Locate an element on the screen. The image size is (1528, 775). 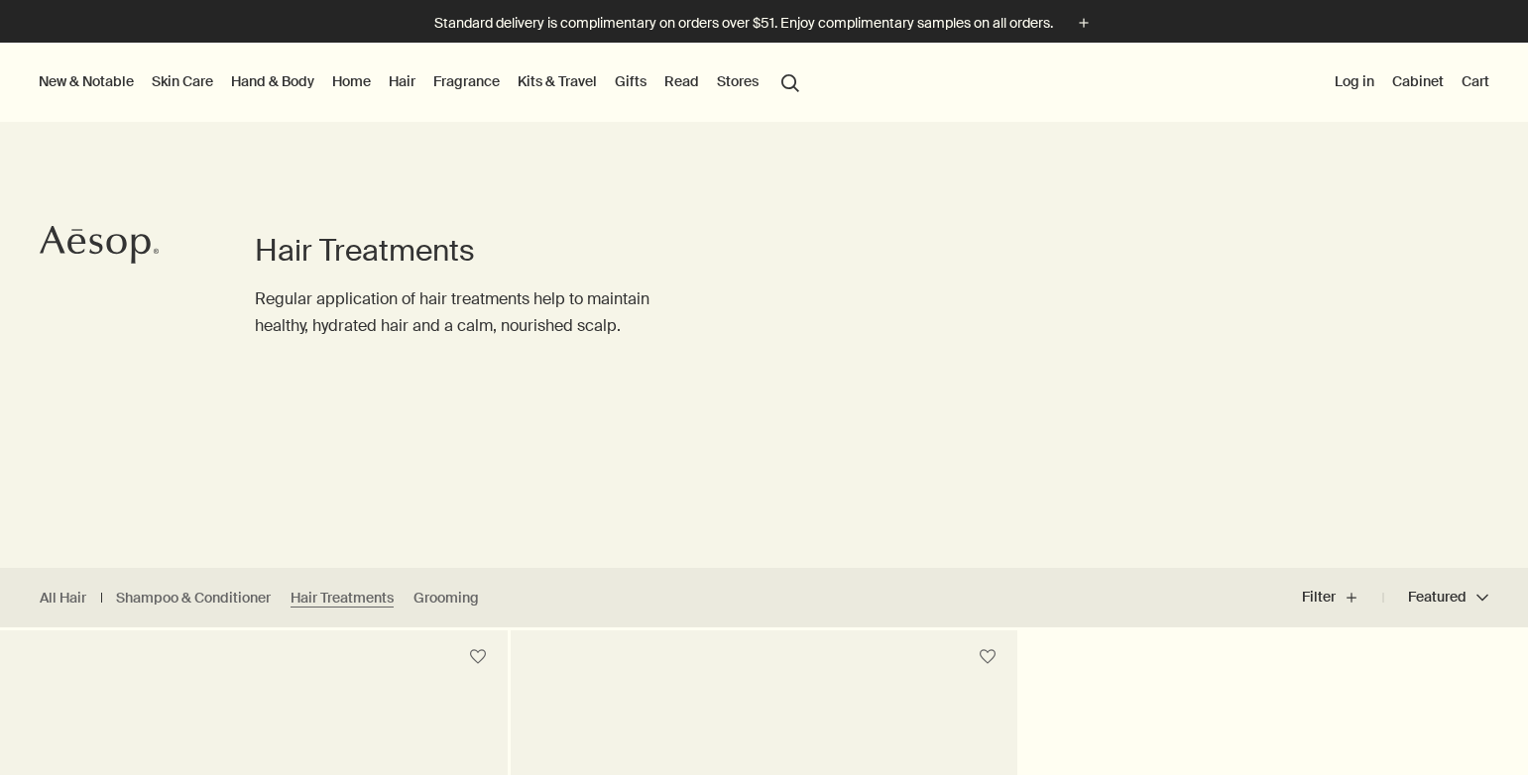
a: Hand & Body is located at coordinates (273, 81).